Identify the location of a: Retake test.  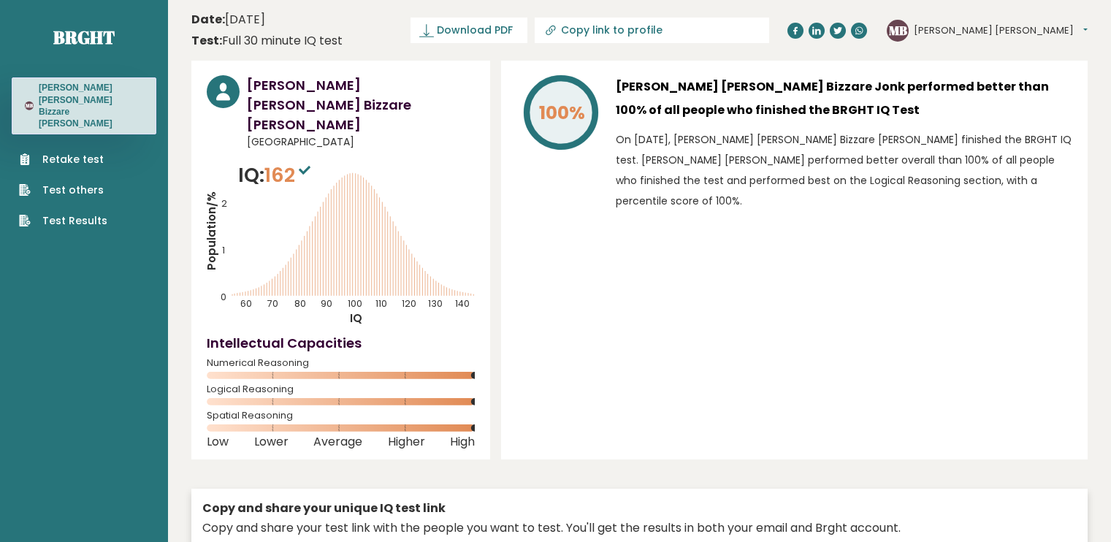
(63, 159).